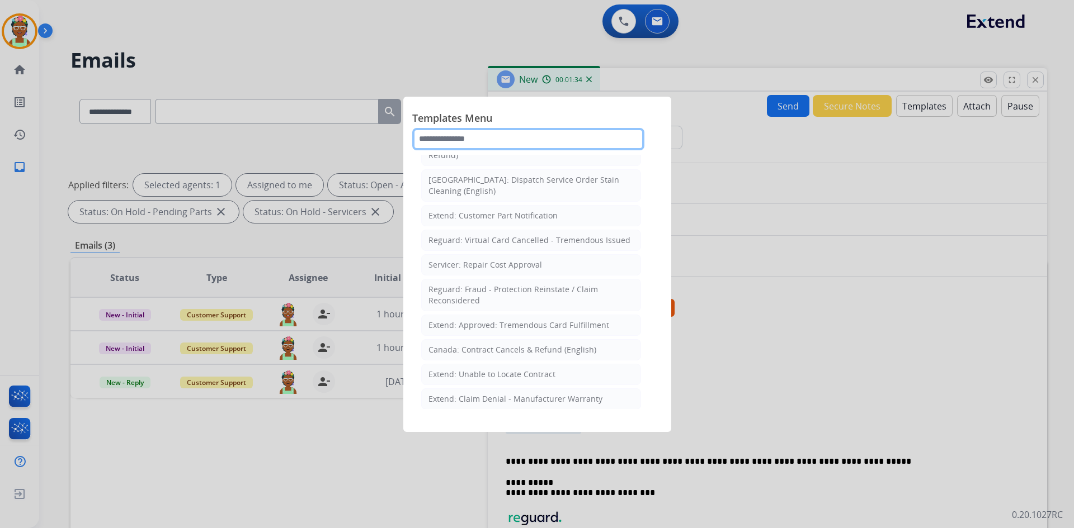  I want to click on div: Canada: Contract Cancels & Refund (English), so click(512, 350).